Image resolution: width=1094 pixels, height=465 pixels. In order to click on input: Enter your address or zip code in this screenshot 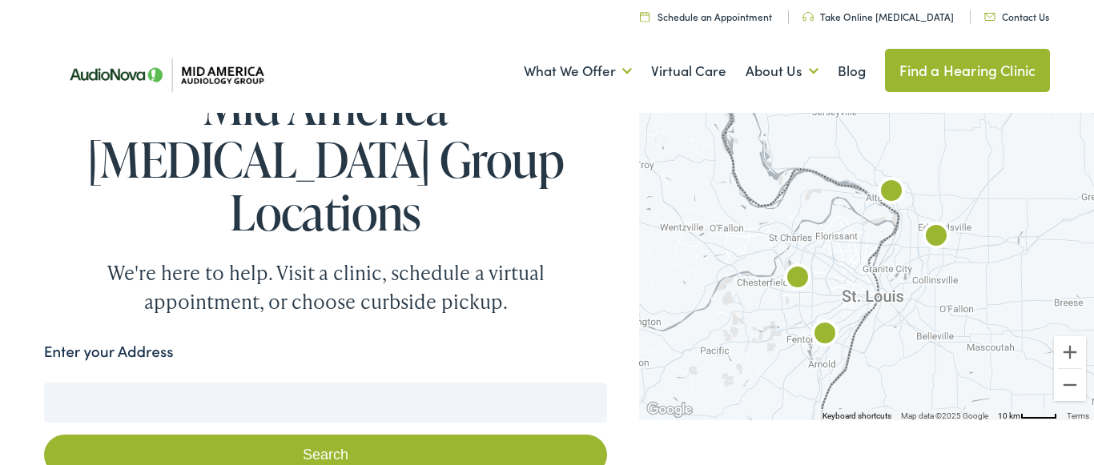, I will do `click(326, 403)`.